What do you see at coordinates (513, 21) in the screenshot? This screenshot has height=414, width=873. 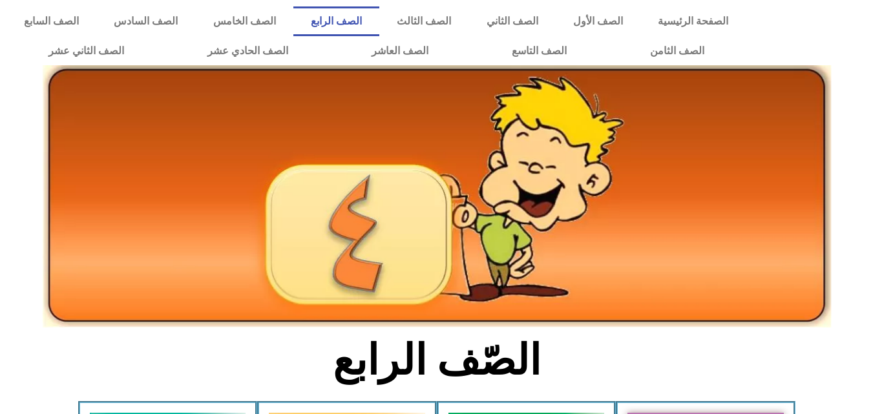 I see `a: الصف الثاني` at bounding box center [513, 21].